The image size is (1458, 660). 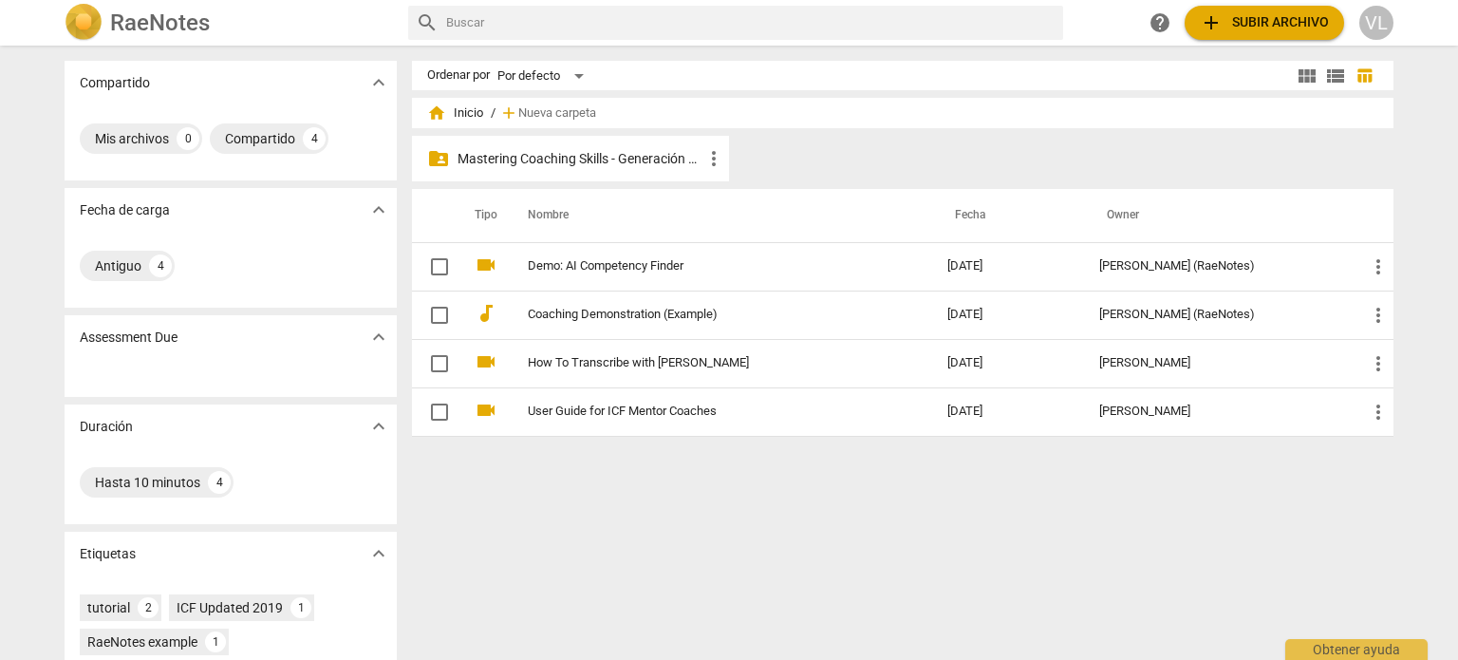 I want to click on span: search, so click(x=427, y=23).